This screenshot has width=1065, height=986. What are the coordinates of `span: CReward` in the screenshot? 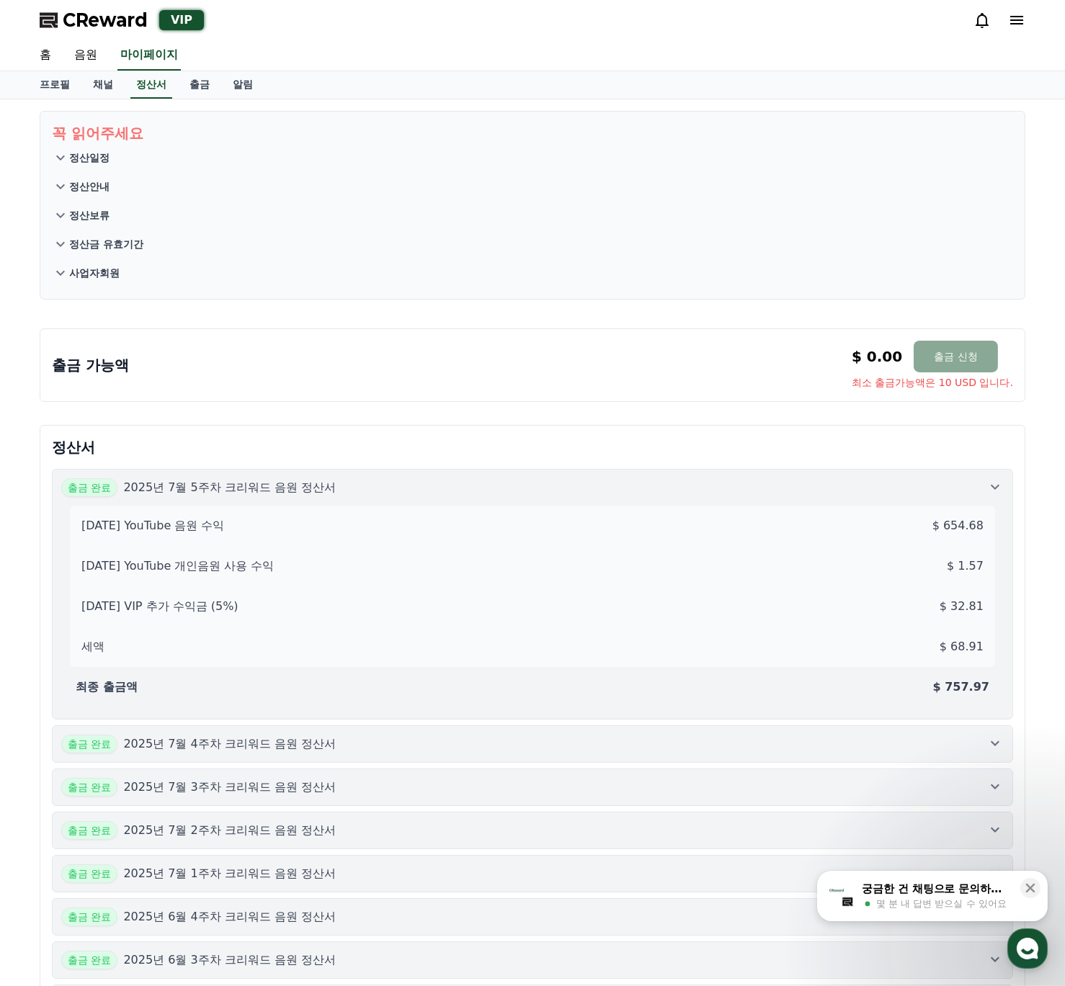 It's located at (105, 20).